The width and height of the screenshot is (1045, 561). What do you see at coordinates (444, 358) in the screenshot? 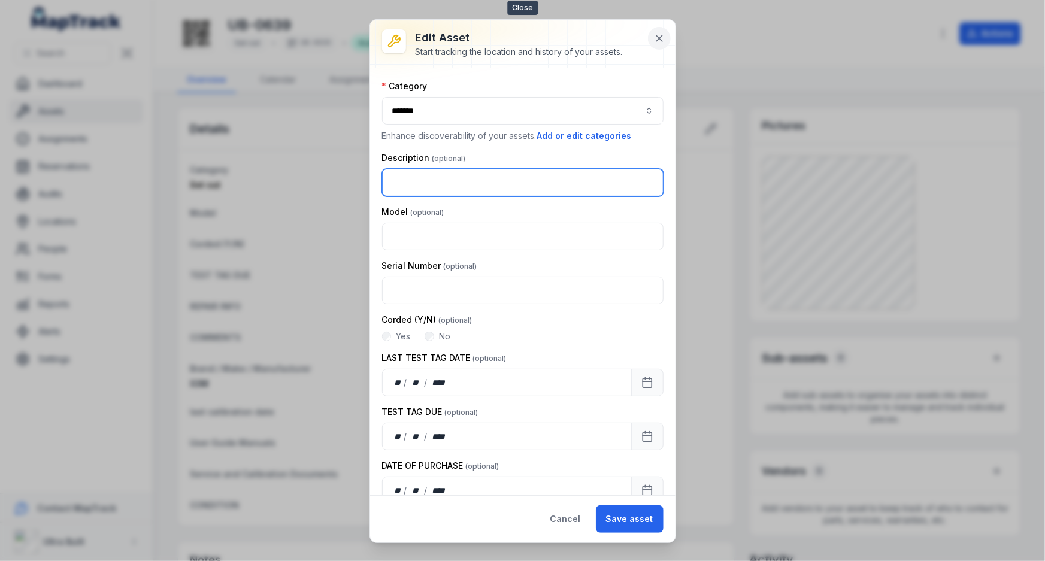
I see `label: LAST TEST TAG DATE` at bounding box center [444, 358].